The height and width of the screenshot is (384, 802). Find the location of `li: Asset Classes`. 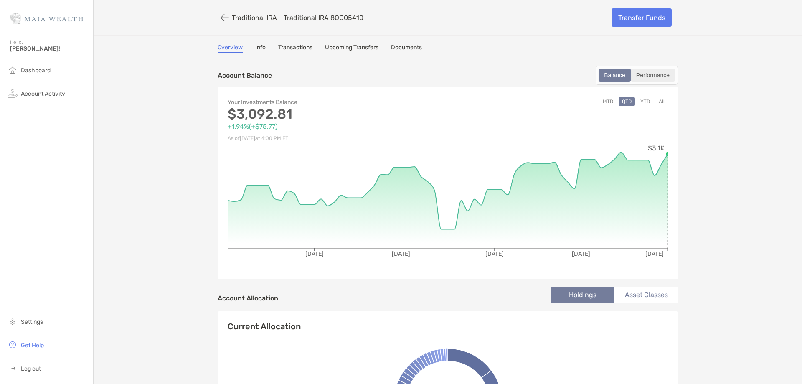

li: Asset Classes is located at coordinates (647, 295).